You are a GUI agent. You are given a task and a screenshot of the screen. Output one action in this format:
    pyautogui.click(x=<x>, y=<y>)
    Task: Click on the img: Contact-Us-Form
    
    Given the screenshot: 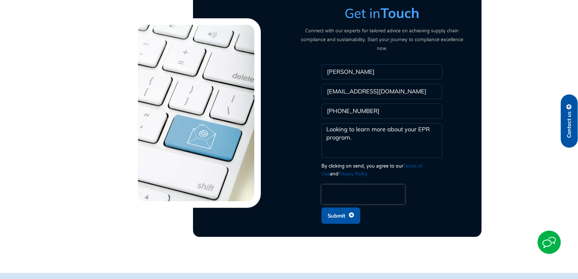 What is the action you would take?
    pyautogui.click(x=196, y=113)
    